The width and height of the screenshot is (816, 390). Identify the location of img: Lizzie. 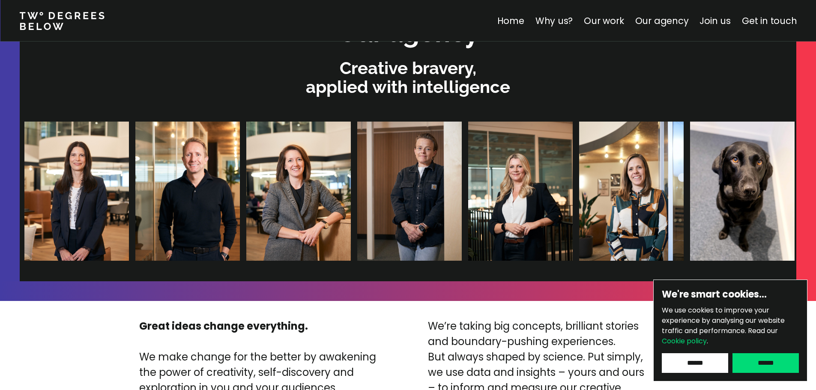
(631, 191).